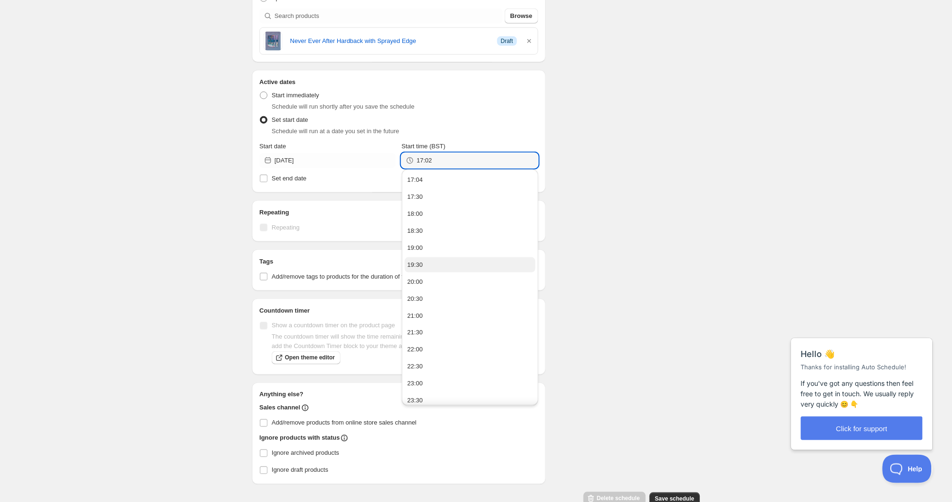 Image resolution: width=952 pixels, height=502 pixels. What do you see at coordinates (310, 358) in the screenshot?
I see `span: Open theme editor` at bounding box center [310, 358].